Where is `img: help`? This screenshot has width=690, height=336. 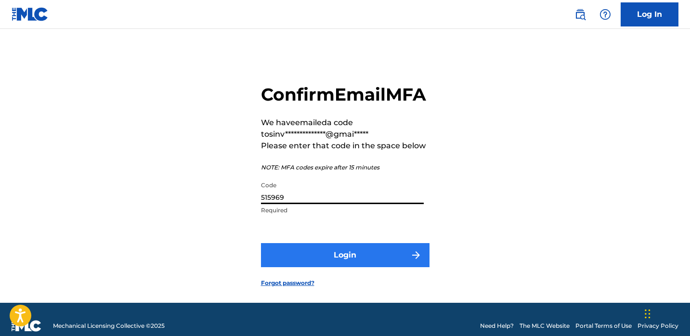 img: help is located at coordinates (605, 14).